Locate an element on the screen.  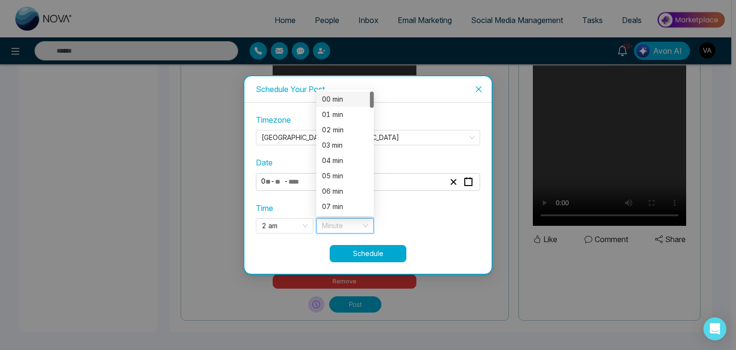
label: Time is located at coordinates (265, 208).